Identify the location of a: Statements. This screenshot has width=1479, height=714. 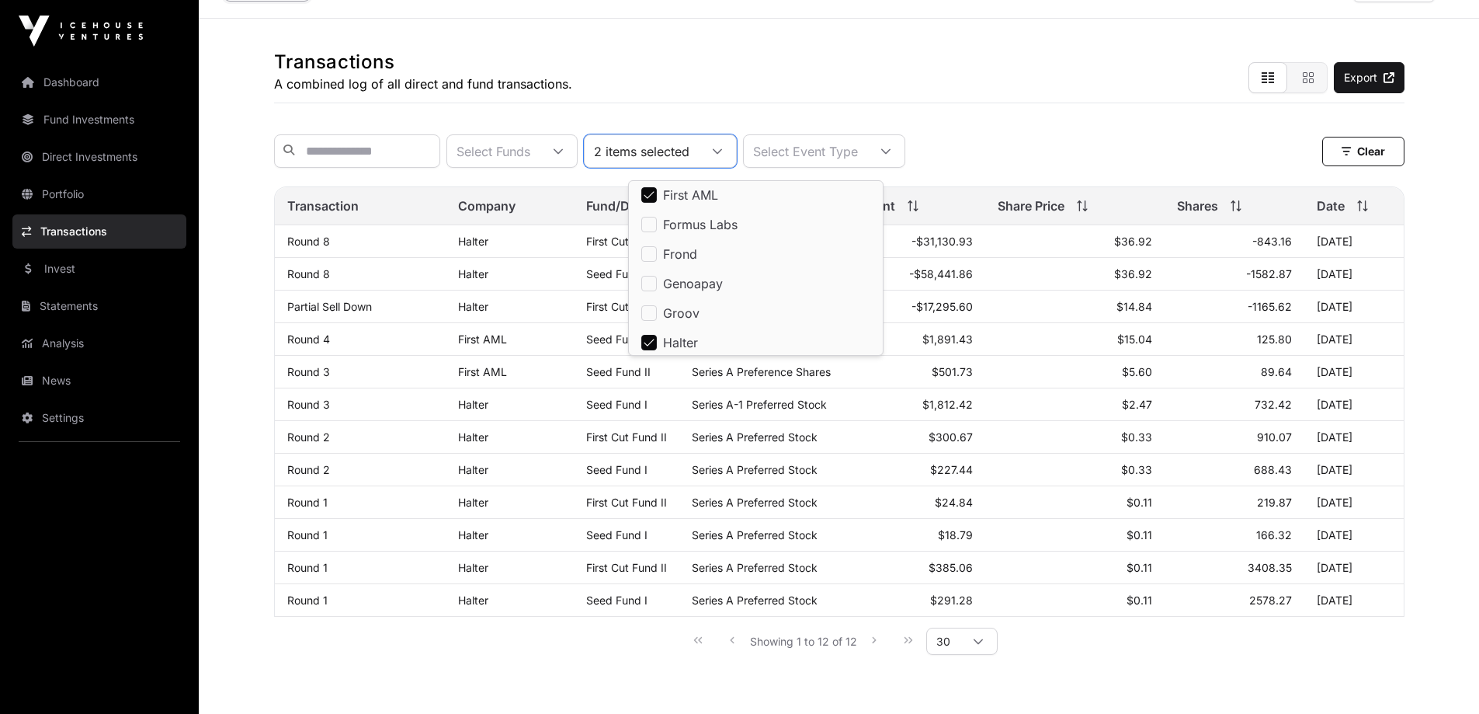
(99, 306).